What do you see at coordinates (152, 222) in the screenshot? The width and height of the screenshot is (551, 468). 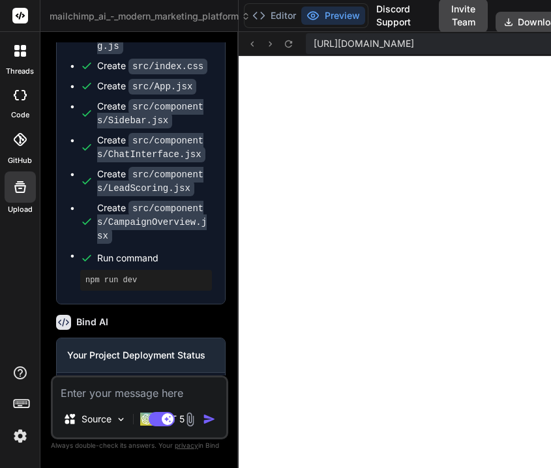 I see `code: src/components/CampaignOverview.jsx` at bounding box center [152, 222].